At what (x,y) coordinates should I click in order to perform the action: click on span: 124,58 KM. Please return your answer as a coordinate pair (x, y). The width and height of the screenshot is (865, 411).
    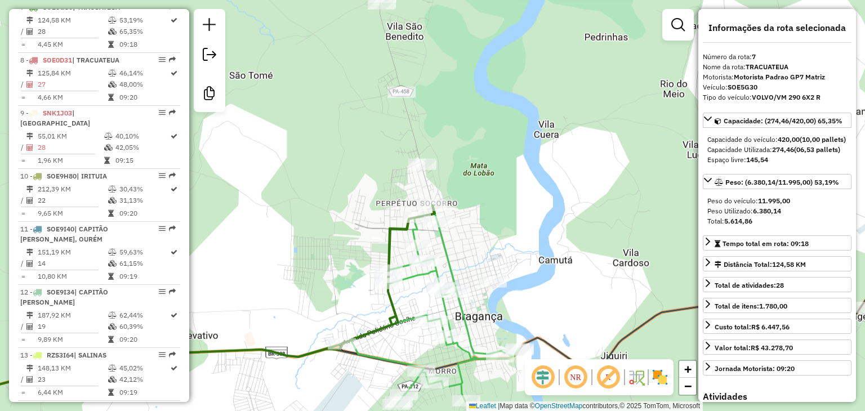
    Looking at the image, I should click on (789, 264).